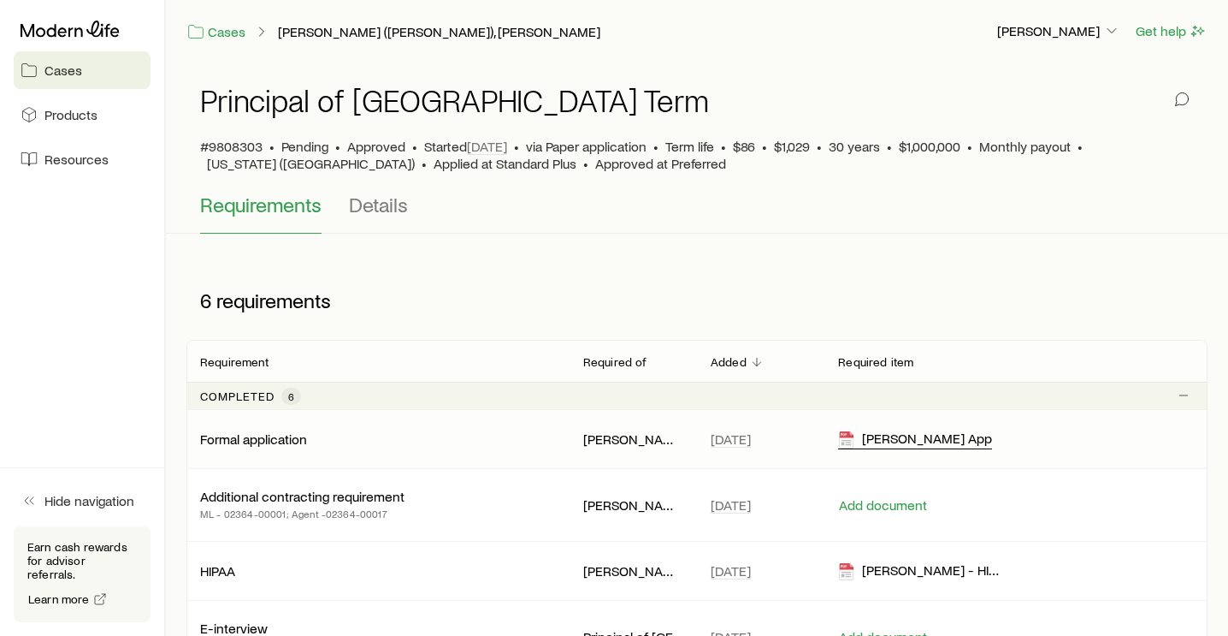  I want to click on span: Cases, so click(63, 70).